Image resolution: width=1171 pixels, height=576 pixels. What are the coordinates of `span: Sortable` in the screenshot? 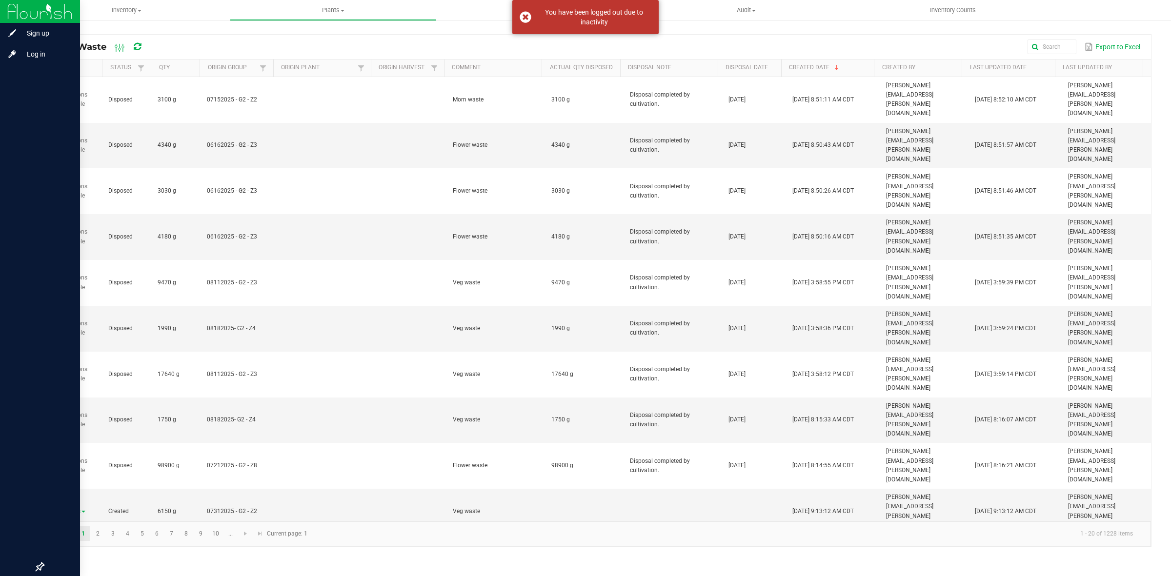 It's located at (837, 68).